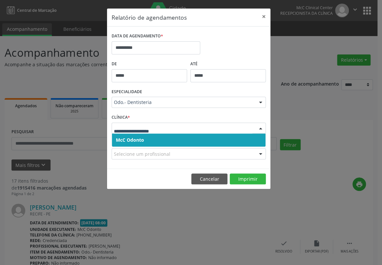  What do you see at coordinates (121, 118) in the screenshot?
I see `label: CLÍNICA` at bounding box center [121, 118].